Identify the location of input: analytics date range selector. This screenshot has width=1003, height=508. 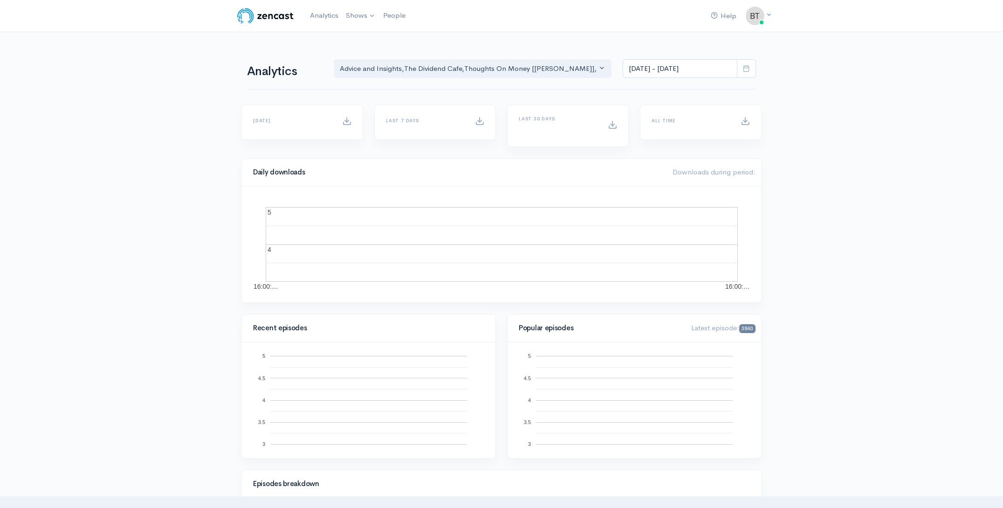
(680, 69).